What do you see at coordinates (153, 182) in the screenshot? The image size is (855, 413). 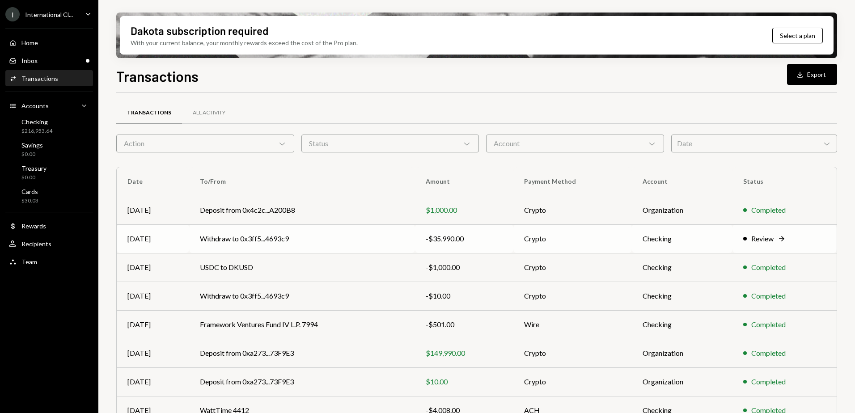 I see `th: Date` at bounding box center [153, 182].